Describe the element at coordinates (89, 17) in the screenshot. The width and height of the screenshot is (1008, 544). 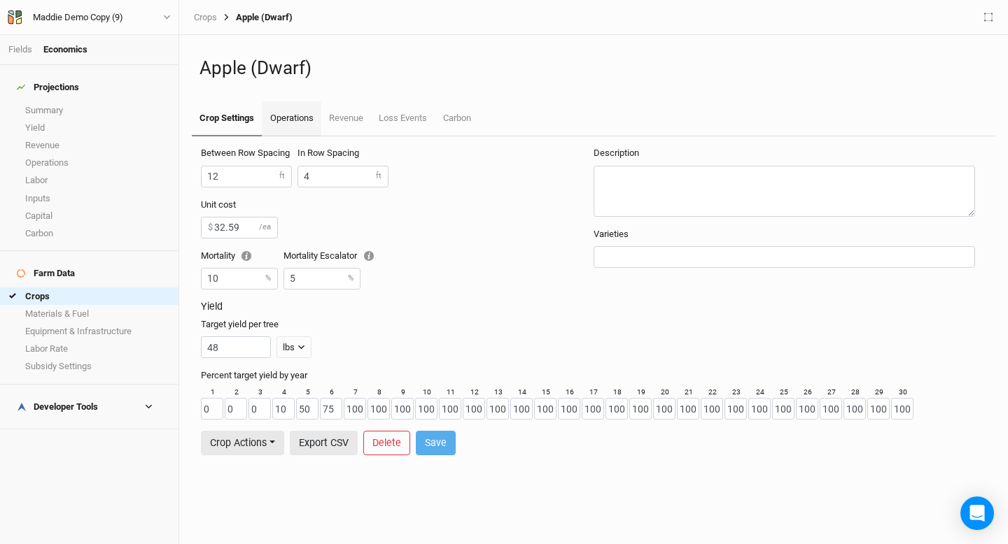
I see `button: Maddie Demo Copy (9)` at that location.